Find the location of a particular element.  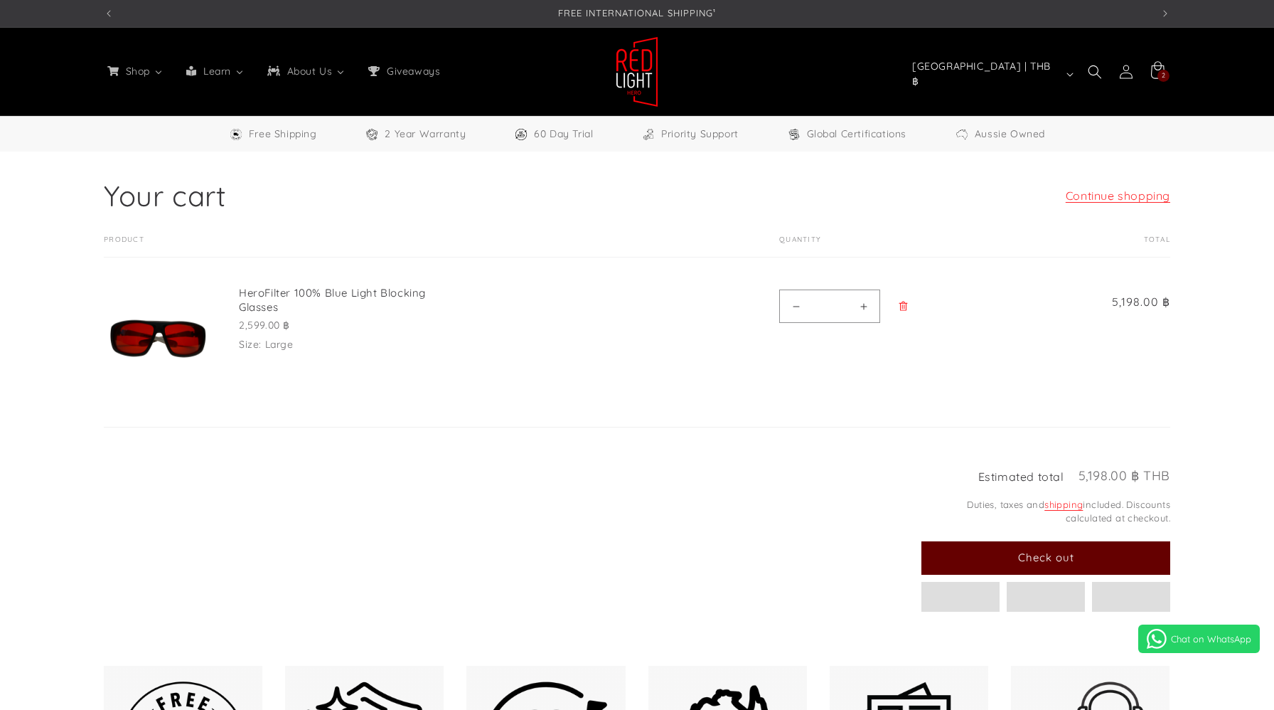

span: Aussie Owned is located at coordinates (1010, 134).